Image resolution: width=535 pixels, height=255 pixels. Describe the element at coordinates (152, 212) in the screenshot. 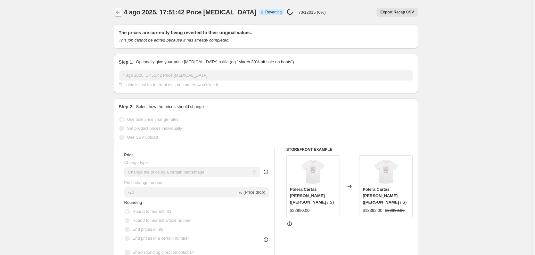

I see `span: Round to nearest .01` at that location.